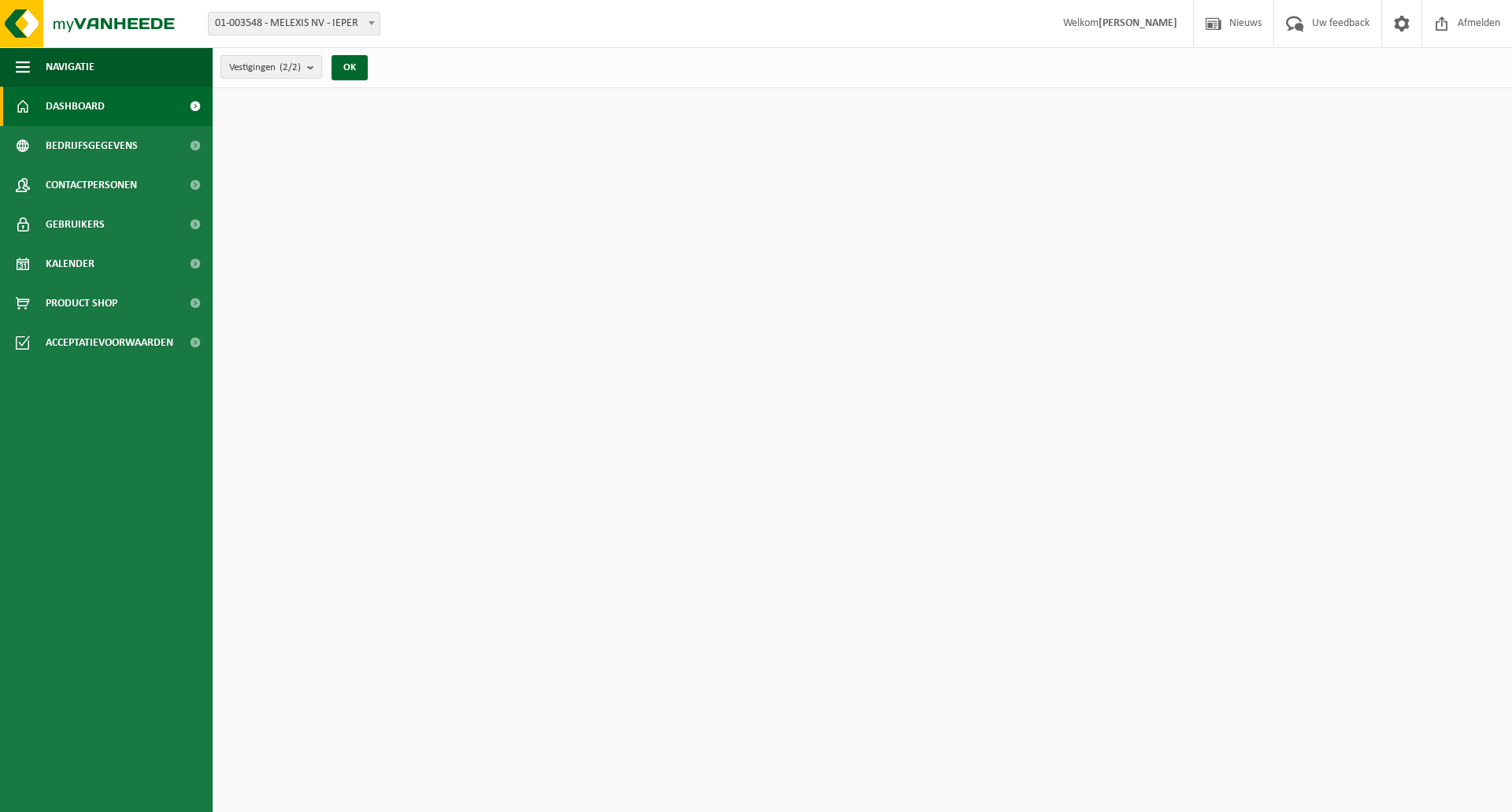  Describe the element at coordinates (349, 67) in the screenshot. I see `button: OK` at that location.